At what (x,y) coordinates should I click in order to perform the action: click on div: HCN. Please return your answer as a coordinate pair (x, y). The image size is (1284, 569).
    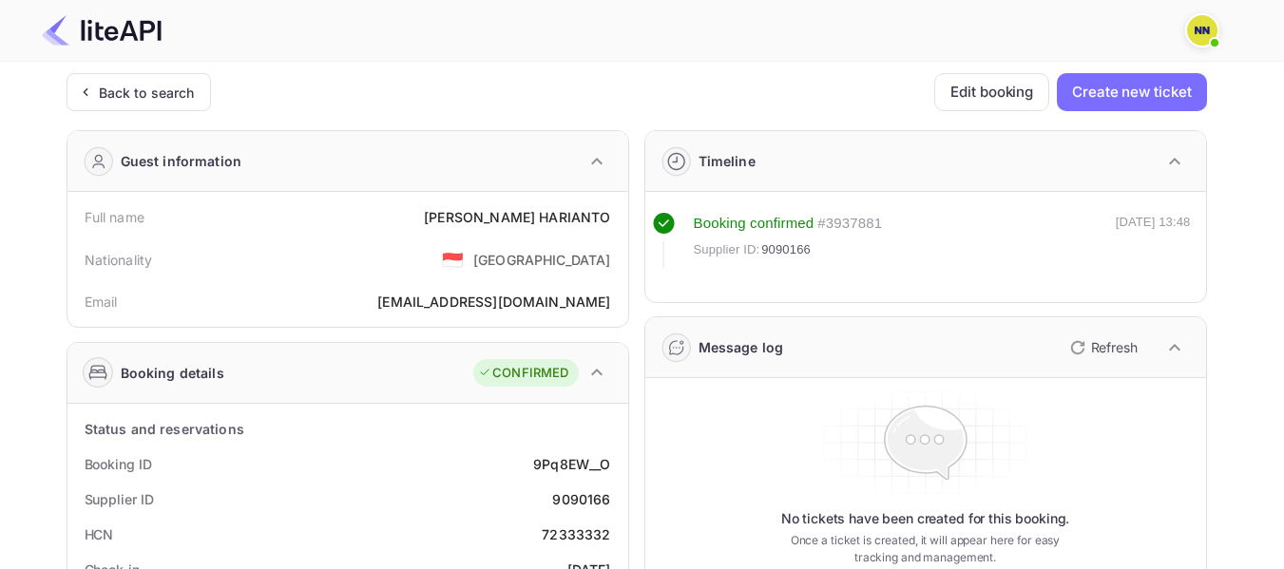
    Looking at the image, I should click on (99, 534).